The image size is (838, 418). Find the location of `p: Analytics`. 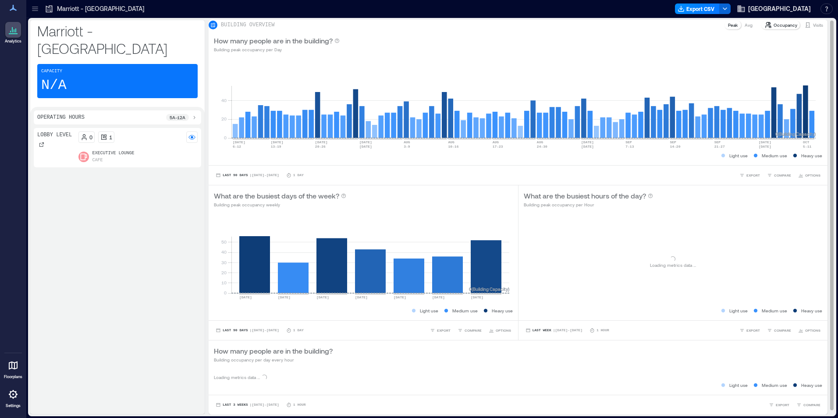

p: Analytics is located at coordinates (13, 41).